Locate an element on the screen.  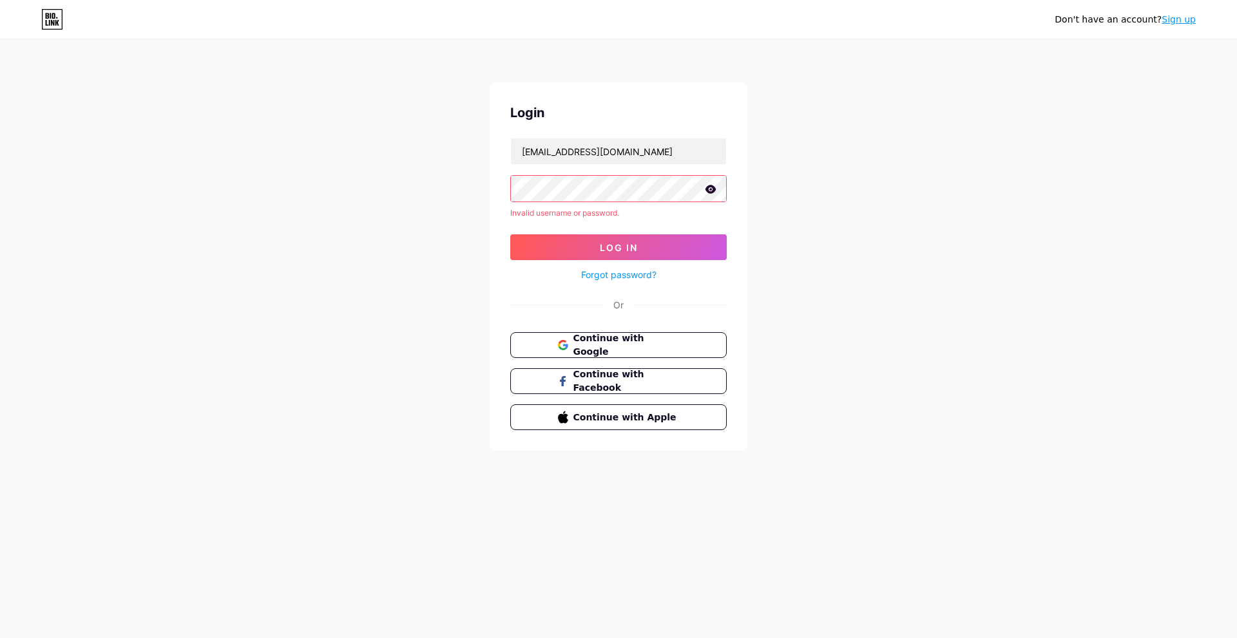
div: Login is located at coordinates (618, 113).